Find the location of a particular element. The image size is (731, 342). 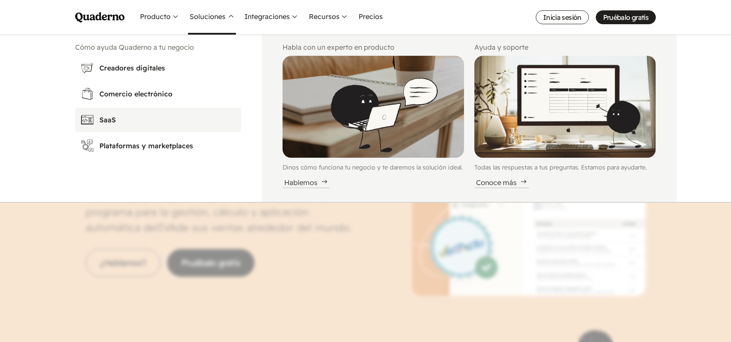

a: Inicia sesión is located at coordinates (562, 17).